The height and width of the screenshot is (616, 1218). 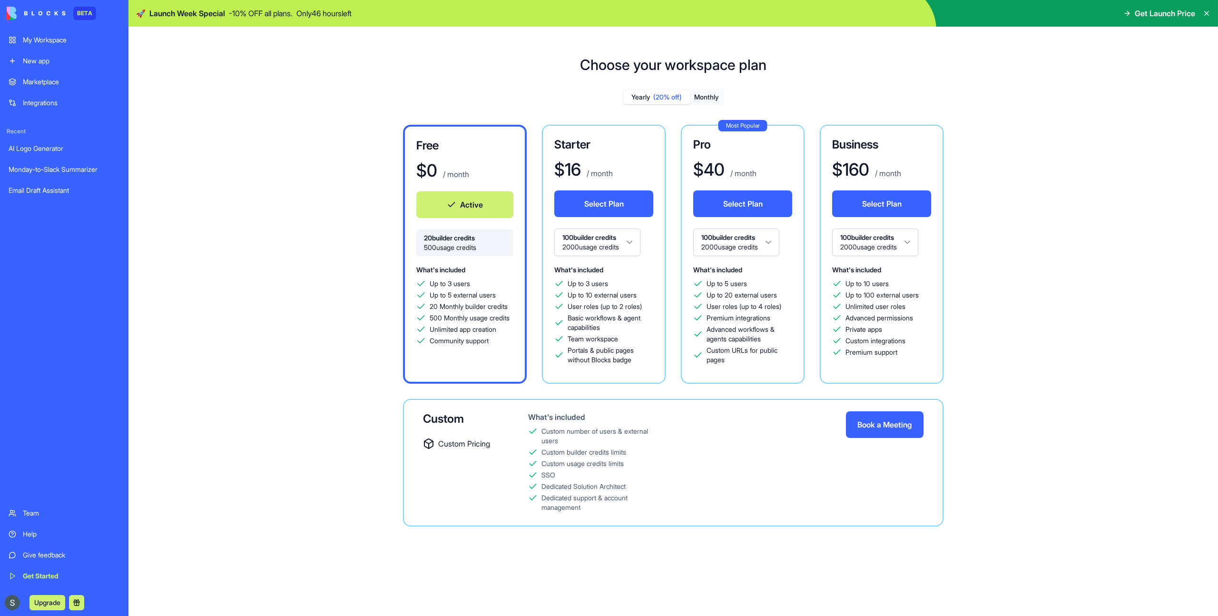 What do you see at coordinates (47, 602) in the screenshot?
I see `button: Upgrade` at bounding box center [47, 602].